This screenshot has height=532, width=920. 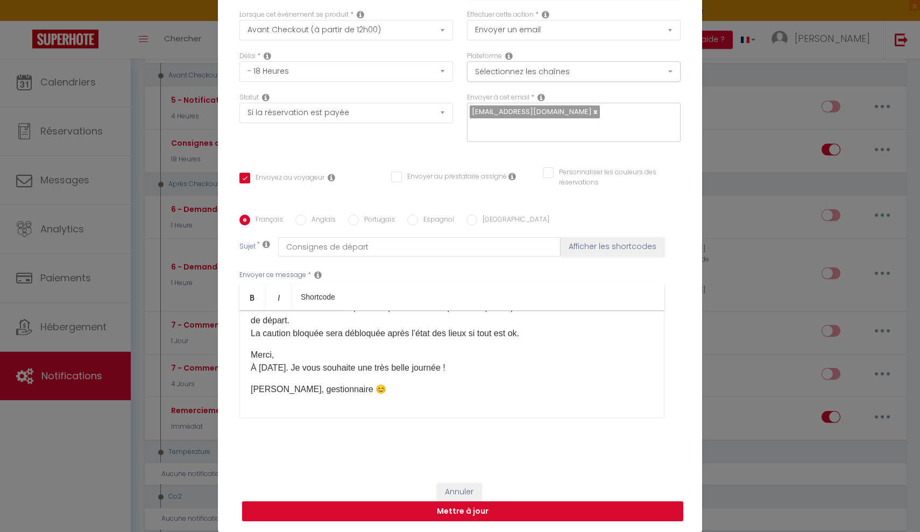 What do you see at coordinates (273, 275) in the screenshot?
I see `label: Envoyer ce message` at bounding box center [273, 275].